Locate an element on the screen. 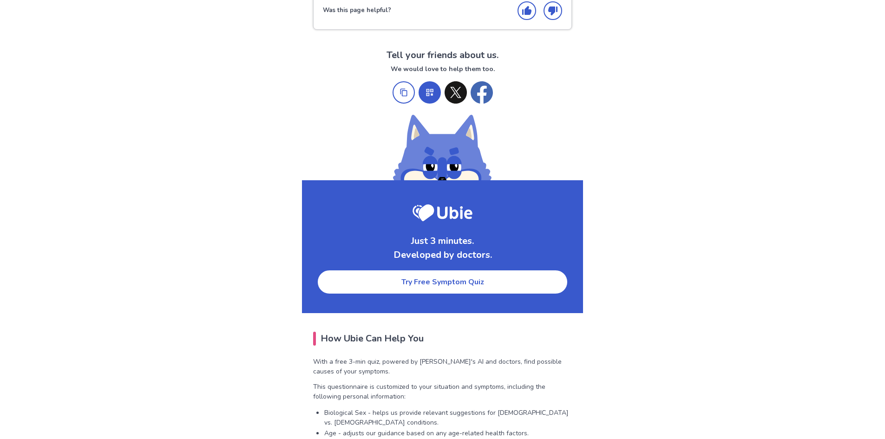  a: Try Free Symptom Quiz is located at coordinates (442, 282).